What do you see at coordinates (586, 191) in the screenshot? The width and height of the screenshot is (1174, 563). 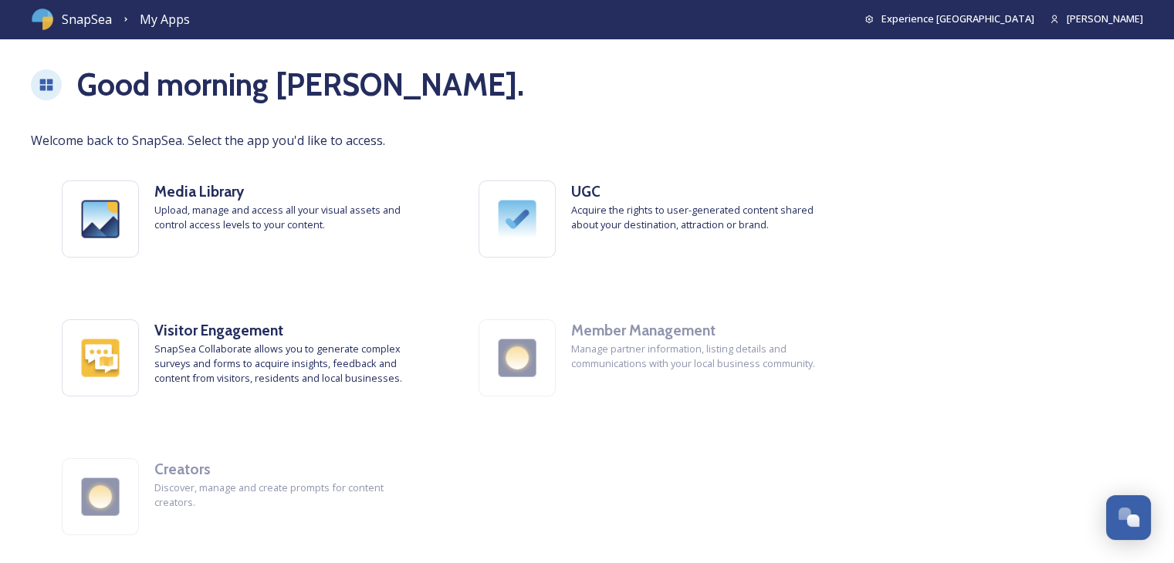 I see `strong: UGC` at bounding box center [586, 191].